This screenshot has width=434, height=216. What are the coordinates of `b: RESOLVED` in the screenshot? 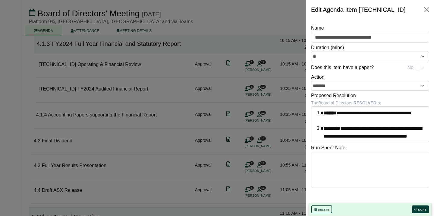 It's located at (365, 103).